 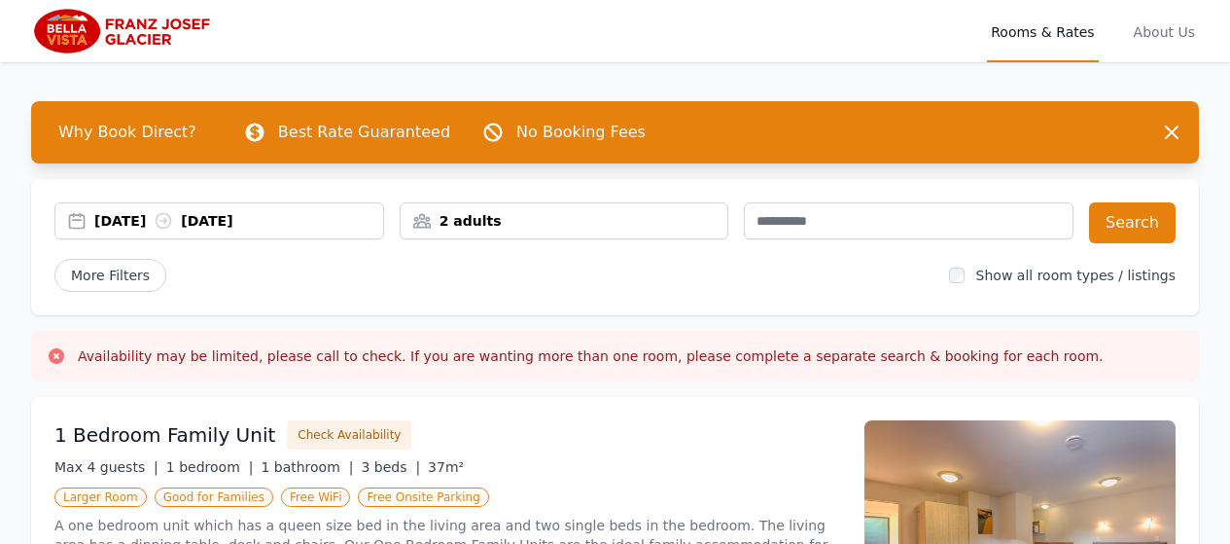 I want to click on span: Max 4 guests |, so click(x=106, y=467).